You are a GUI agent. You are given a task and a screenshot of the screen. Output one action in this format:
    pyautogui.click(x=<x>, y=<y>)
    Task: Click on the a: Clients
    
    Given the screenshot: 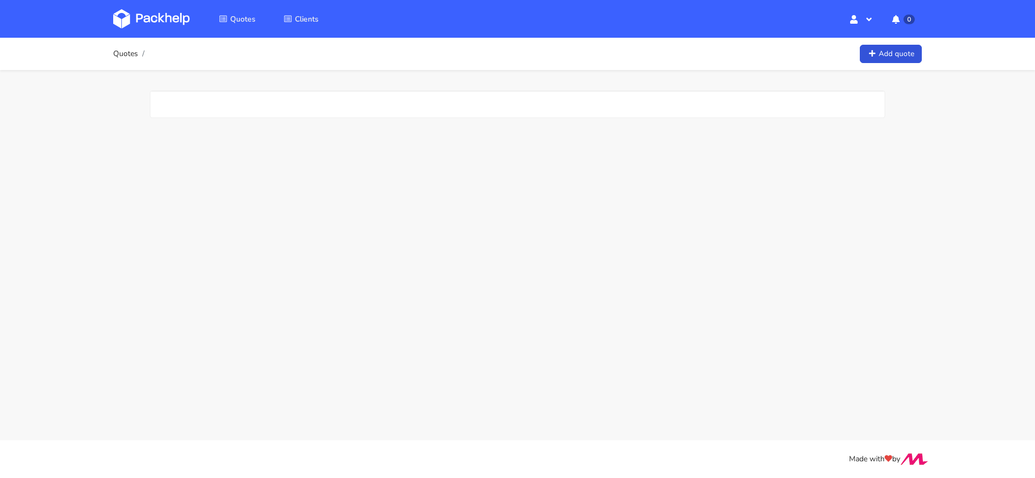 What is the action you would take?
    pyautogui.click(x=301, y=19)
    